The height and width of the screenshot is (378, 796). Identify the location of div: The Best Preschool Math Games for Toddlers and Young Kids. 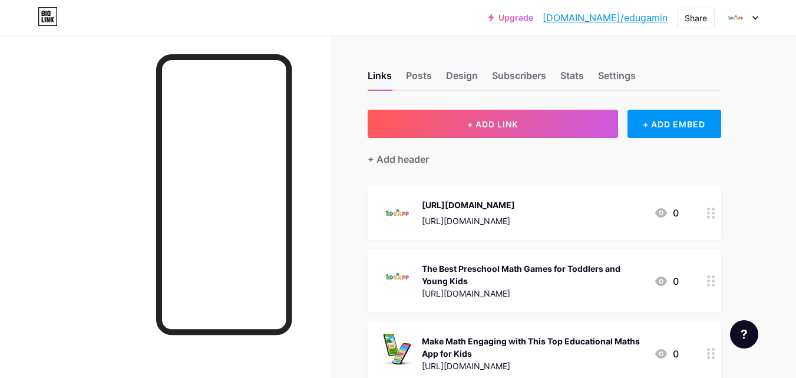
(533, 274).